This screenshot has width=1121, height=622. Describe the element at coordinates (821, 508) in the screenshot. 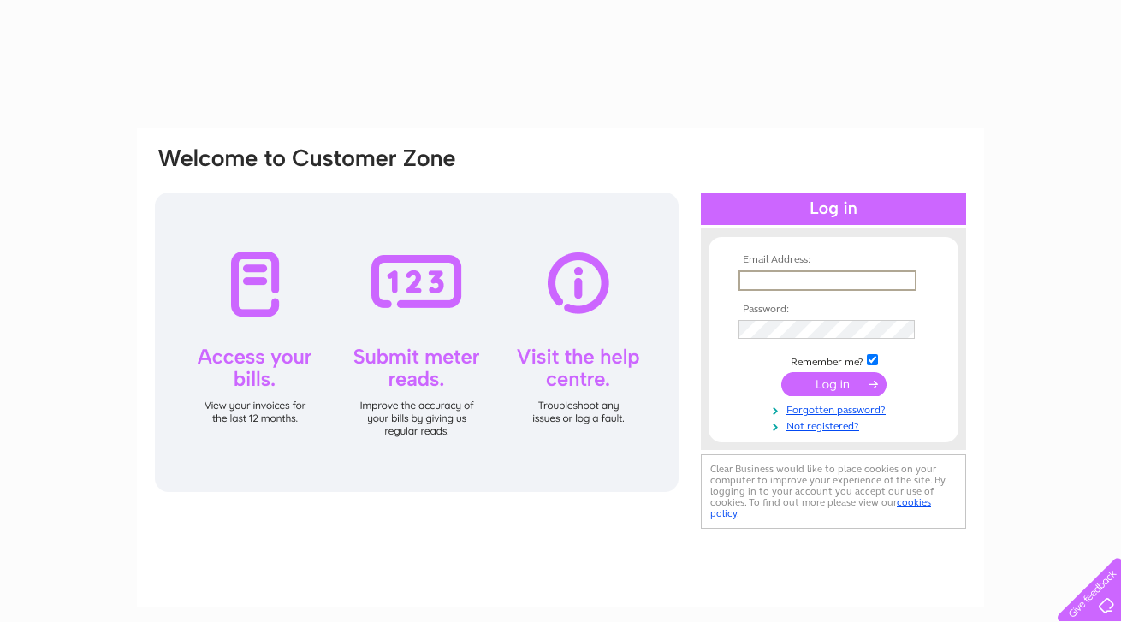

I see `a: cookies policy` at that location.